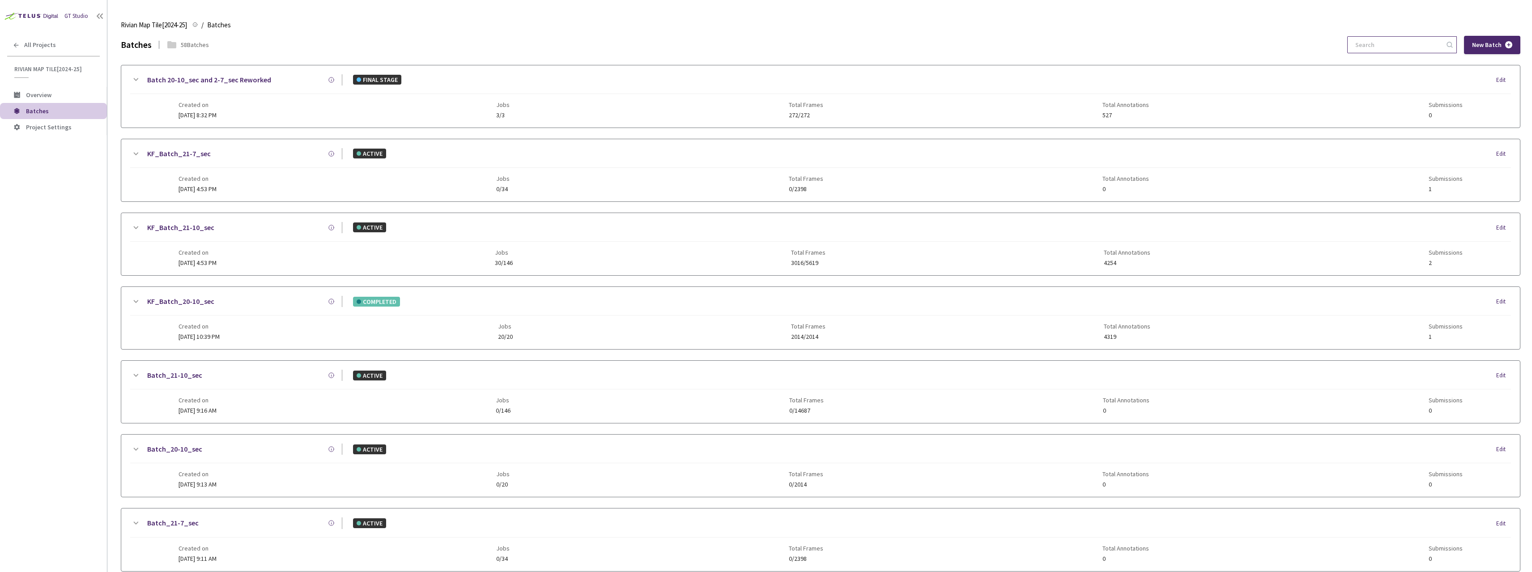  Describe the element at coordinates (806, 484) in the screenshot. I see `span: 0/2014` at that location.